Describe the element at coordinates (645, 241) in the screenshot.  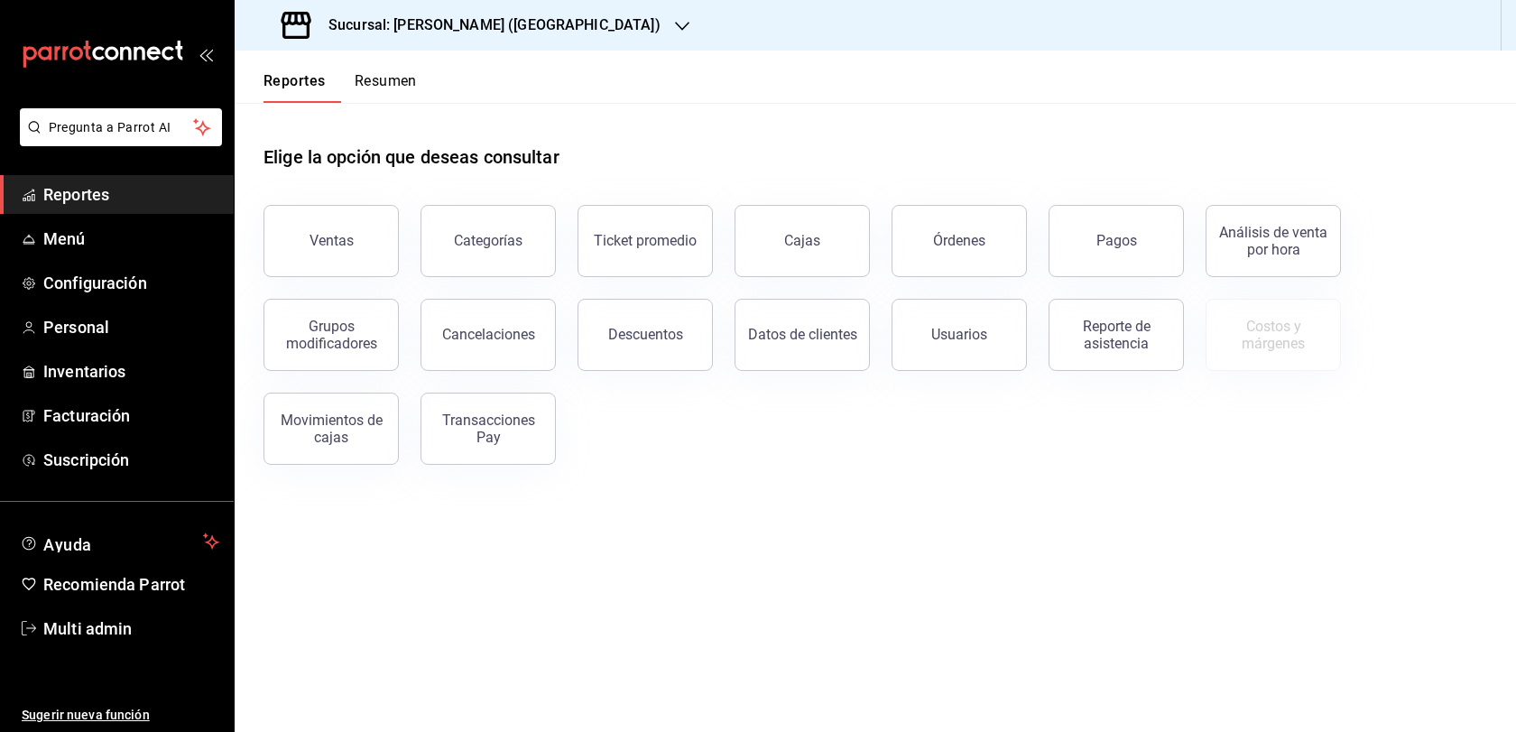
I see `button: Ticket promedio` at that location.